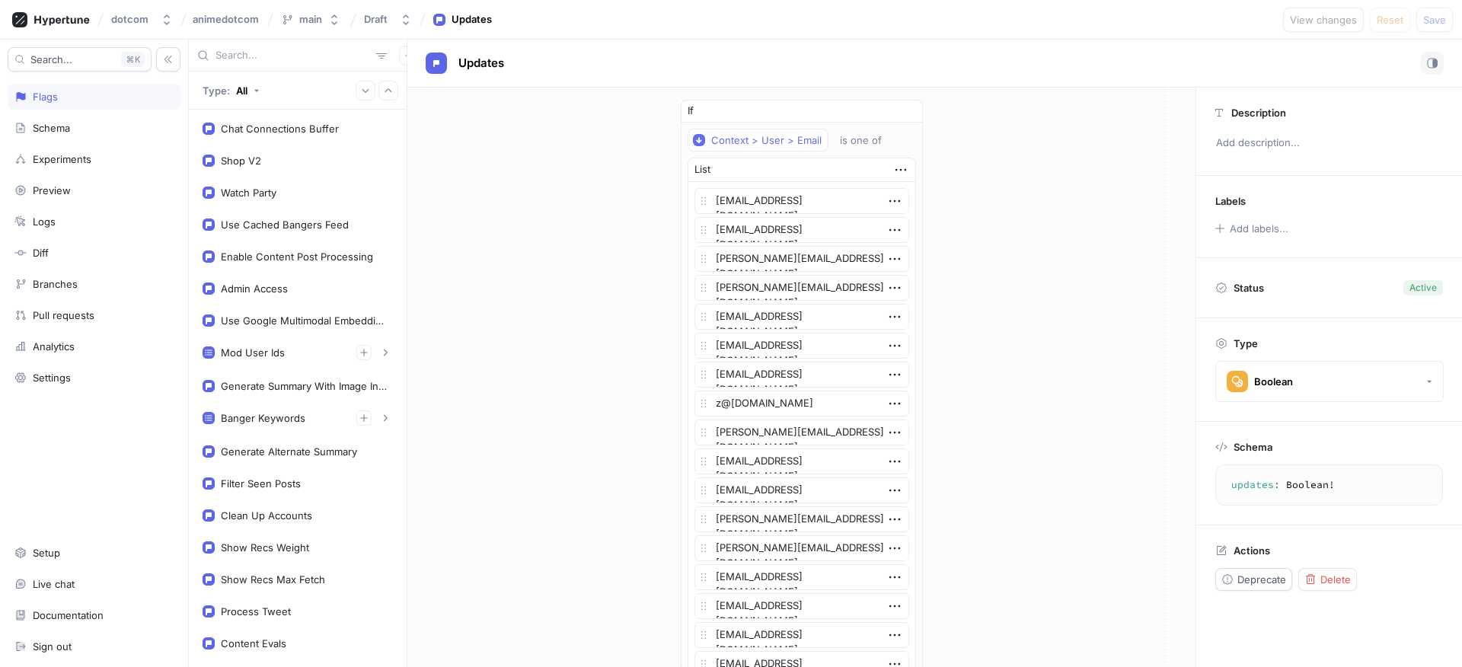 This screenshot has width=1462, height=667. I want to click on span: animedotcom, so click(225, 19).